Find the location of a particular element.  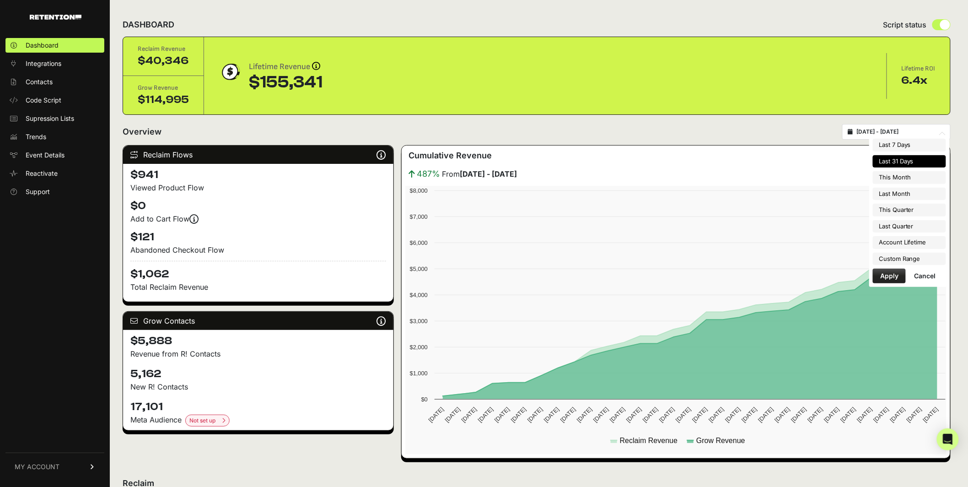

h4: $121 is located at coordinates (258, 237).